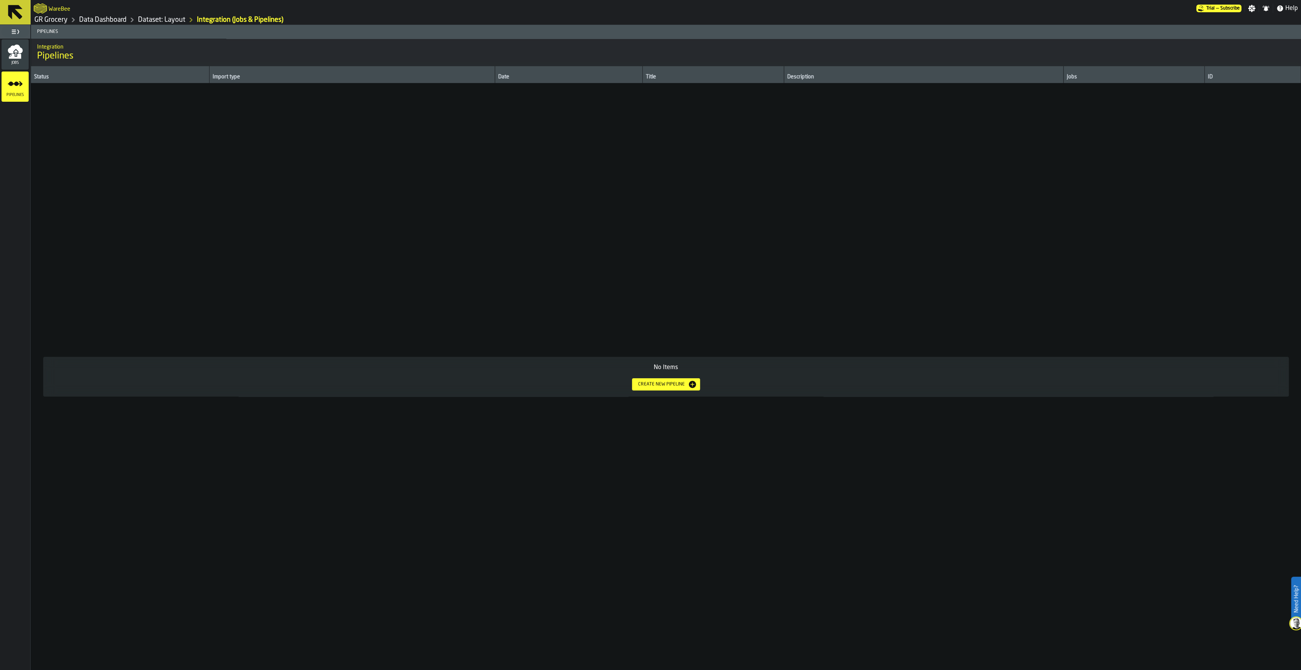 The height and width of the screenshot is (670, 1301). Describe the element at coordinates (924, 78) in the screenshot. I see `div: Description` at that location.